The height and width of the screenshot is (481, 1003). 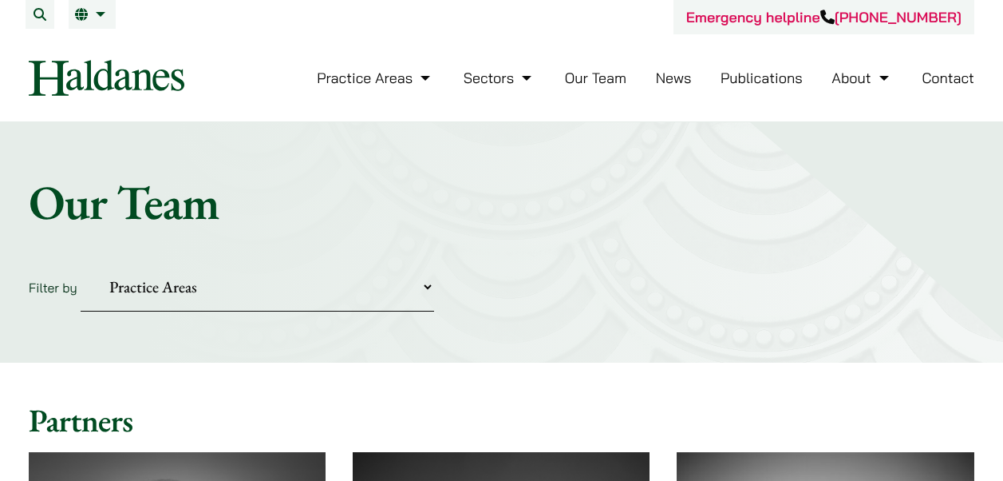 I want to click on a: Publications, so click(x=761, y=77).